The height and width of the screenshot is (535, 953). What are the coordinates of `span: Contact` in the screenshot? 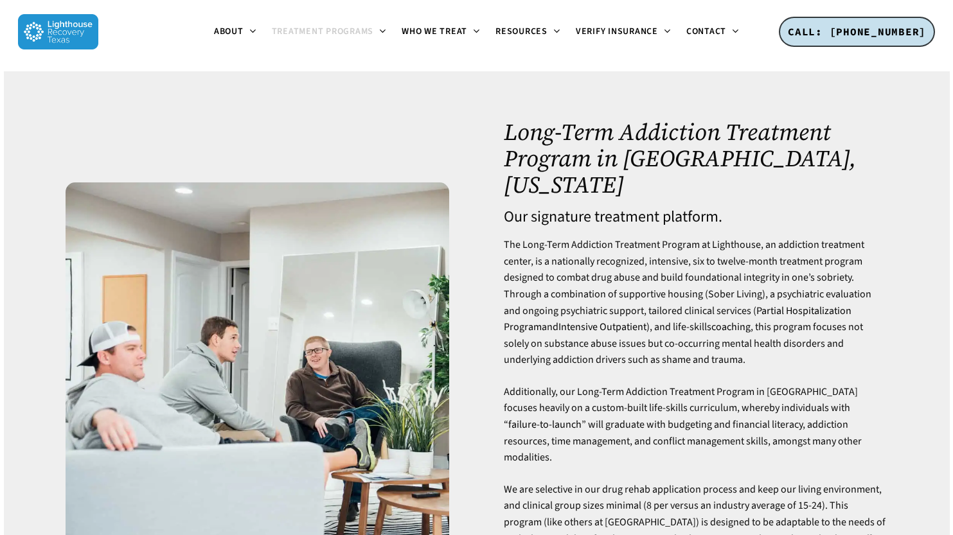 It's located at (706, 31).